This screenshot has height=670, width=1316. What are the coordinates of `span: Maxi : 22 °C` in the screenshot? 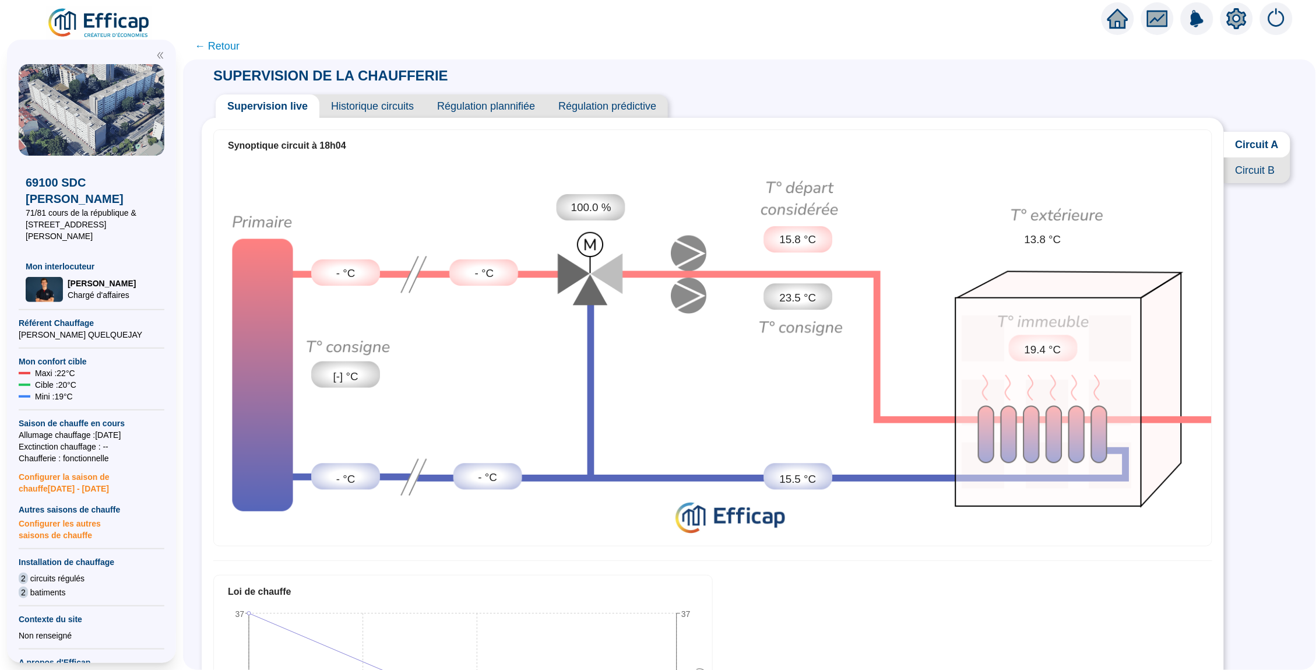 It's located at (55, 373).